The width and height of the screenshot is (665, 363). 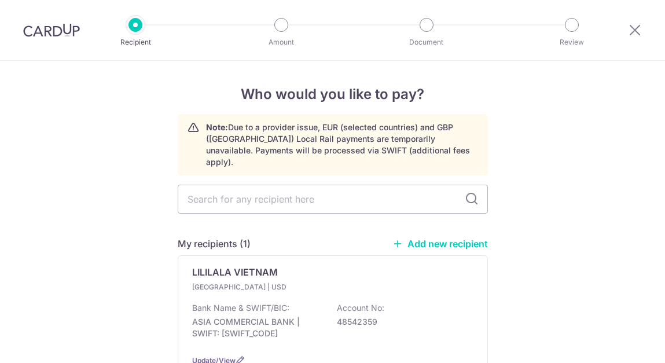 What do you see at coordinates (361, 308) in the screenshot?
I see `p: Account No:` at bounding box center [361, 308].